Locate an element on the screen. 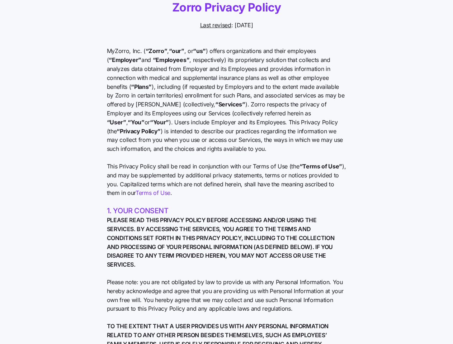 This screenshot has width=453, height=344. b: “You” is located at coordinates (136, 122).